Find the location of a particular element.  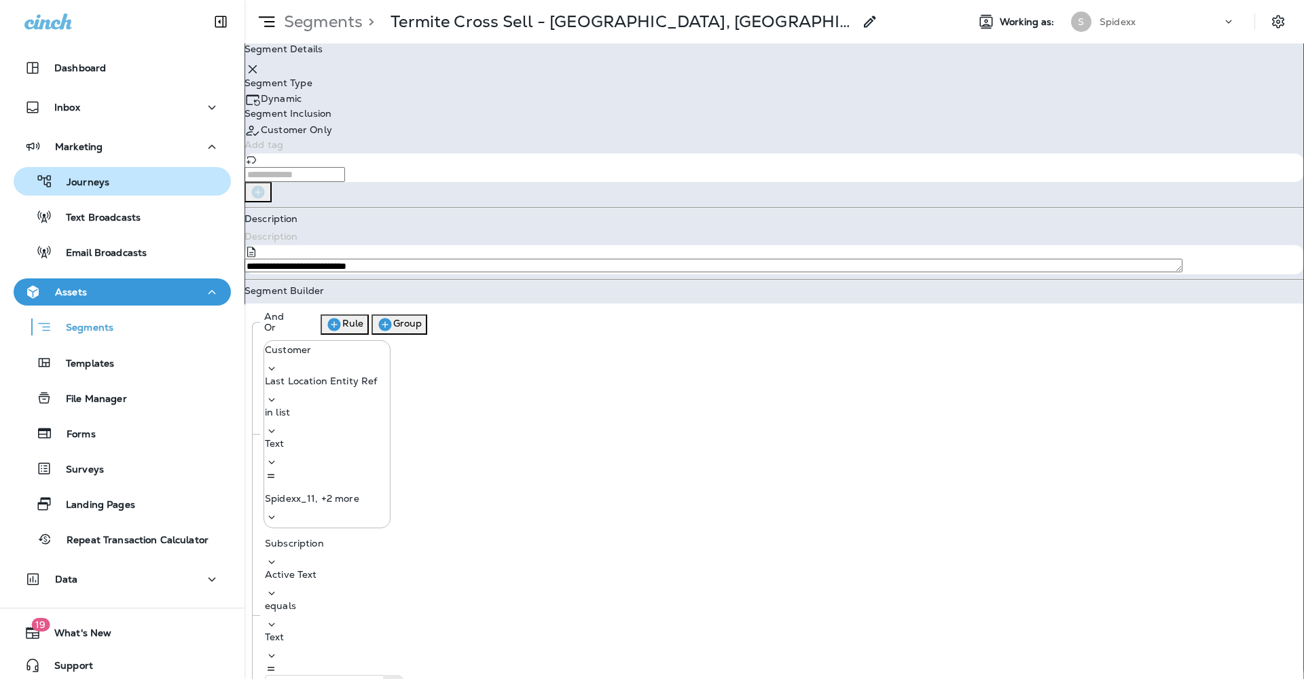

span: What's New is located at coordinates (76, 636).